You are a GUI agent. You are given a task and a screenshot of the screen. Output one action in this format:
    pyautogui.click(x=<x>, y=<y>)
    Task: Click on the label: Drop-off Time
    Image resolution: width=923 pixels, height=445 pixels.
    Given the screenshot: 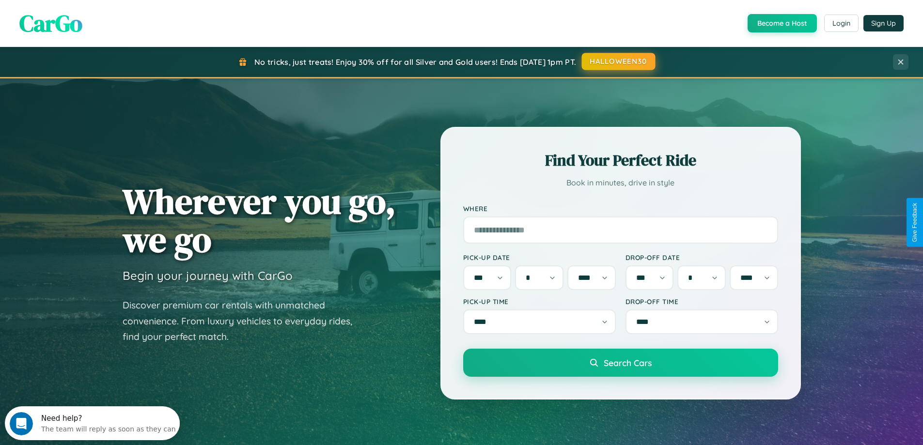 What is the action you would take?
    pyautogui.click(x=702, y=301)
    